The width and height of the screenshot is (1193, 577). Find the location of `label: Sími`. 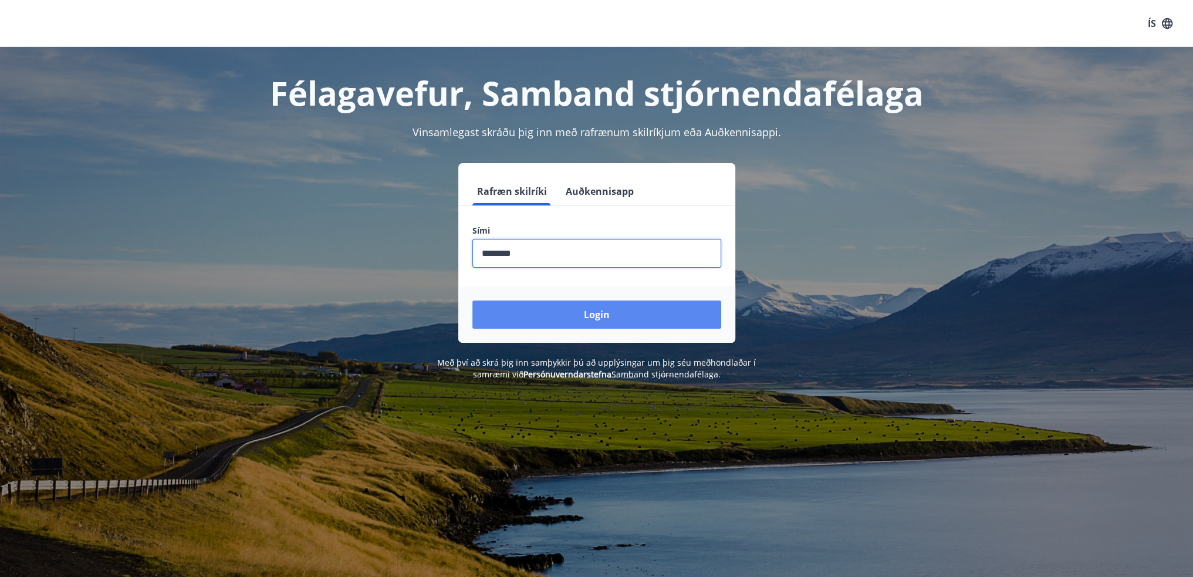

label: Sími is located at coordinates (597, 231).